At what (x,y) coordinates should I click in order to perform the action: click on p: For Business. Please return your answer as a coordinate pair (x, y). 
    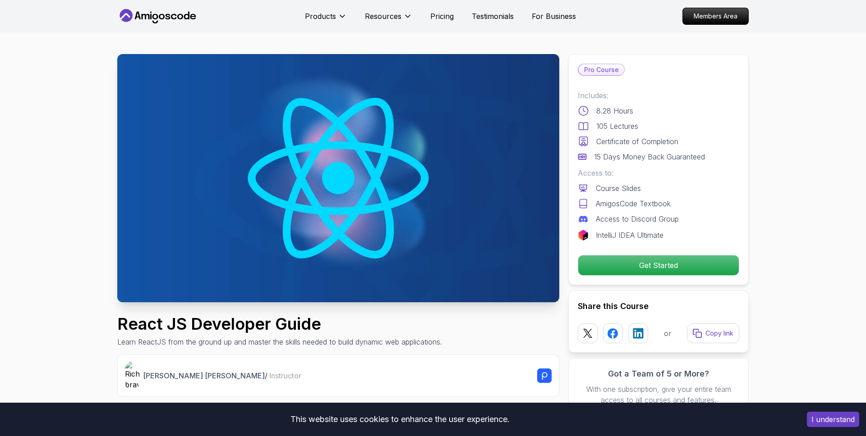
    Looking at the image, I should click on (554, 16).